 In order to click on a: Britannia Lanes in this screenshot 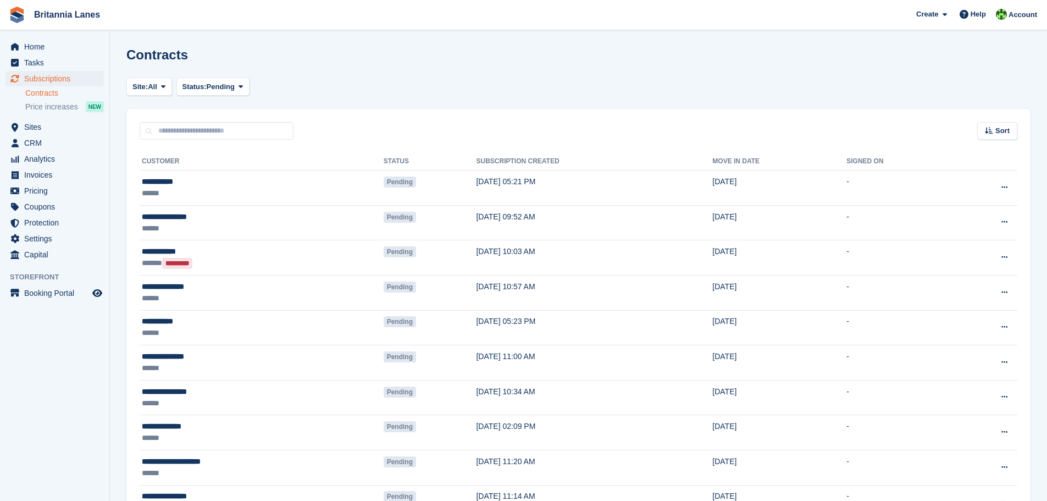, I will do `click(67, 14)`.